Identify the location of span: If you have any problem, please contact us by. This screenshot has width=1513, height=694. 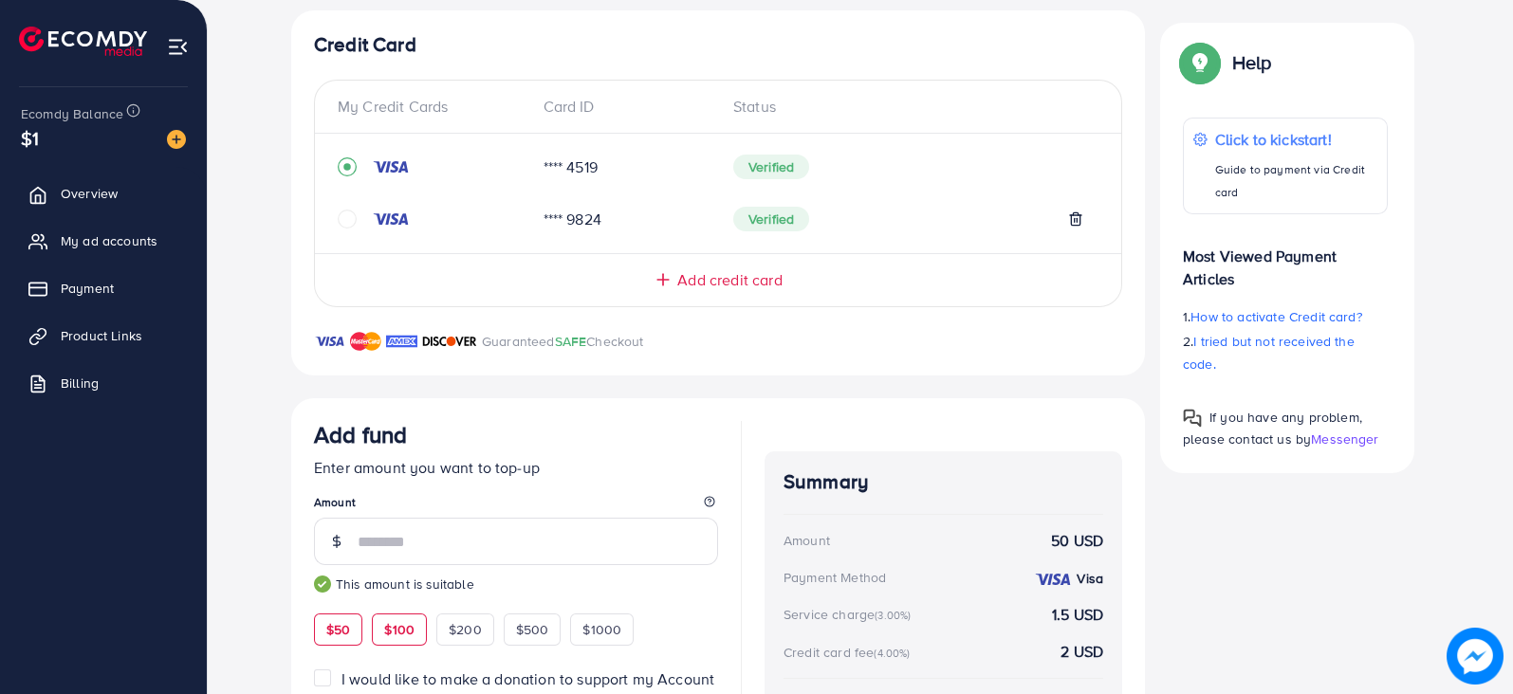
(1272, 428).